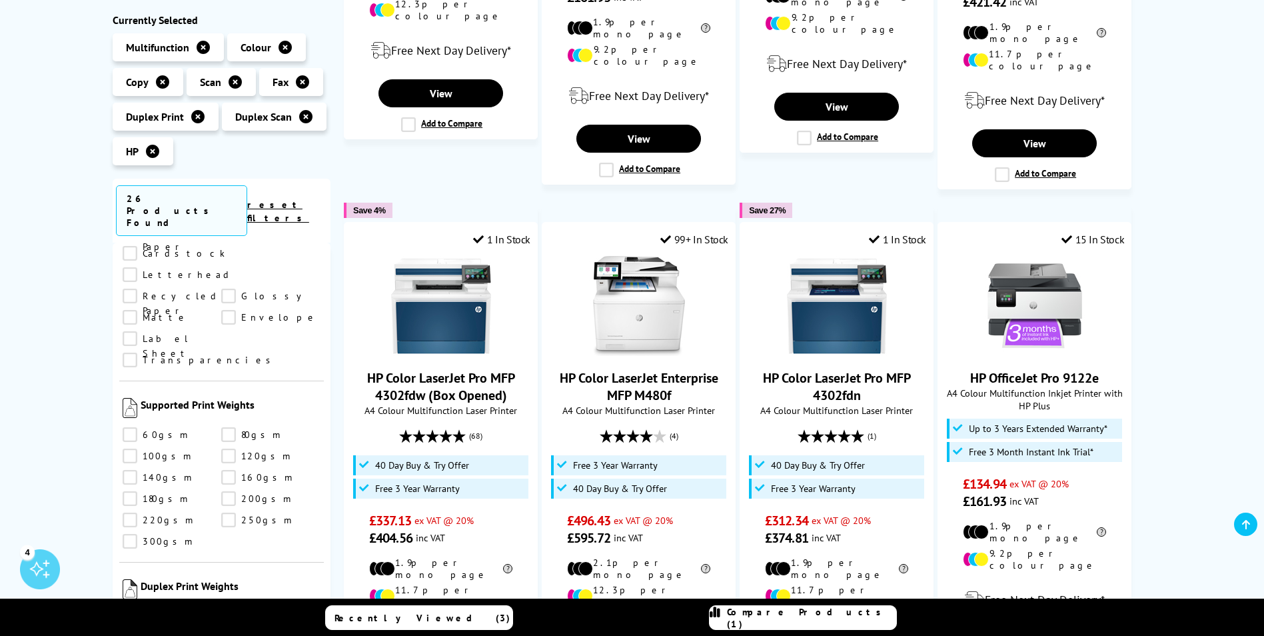 The height and width of the screenshot is (636, 1264). What do you see at coordinates (674, 436) in the screenshot?
I see `span: (4)` at bounding box center [674, 436].